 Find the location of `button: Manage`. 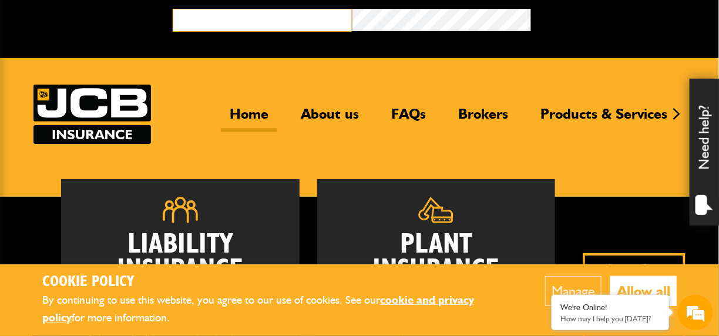

button: Manage is located at coordinates (573, 291).